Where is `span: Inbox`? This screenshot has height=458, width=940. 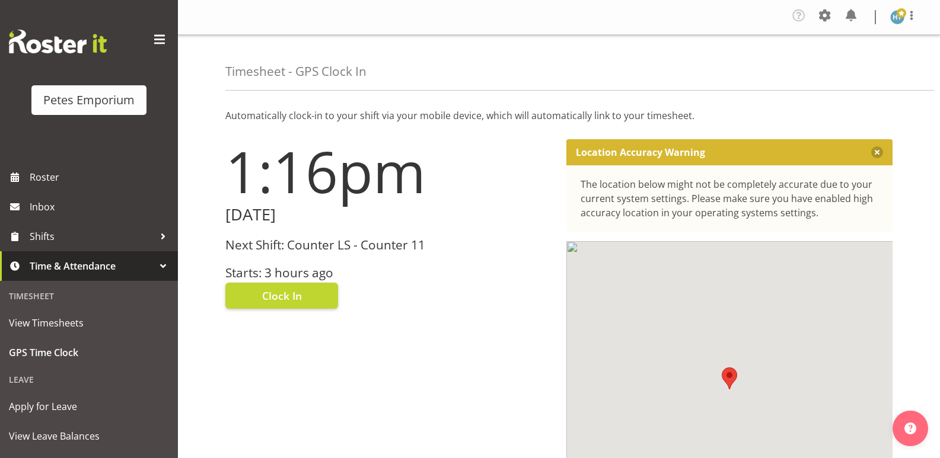
span: Inbox is located at coordinates (101, 207).